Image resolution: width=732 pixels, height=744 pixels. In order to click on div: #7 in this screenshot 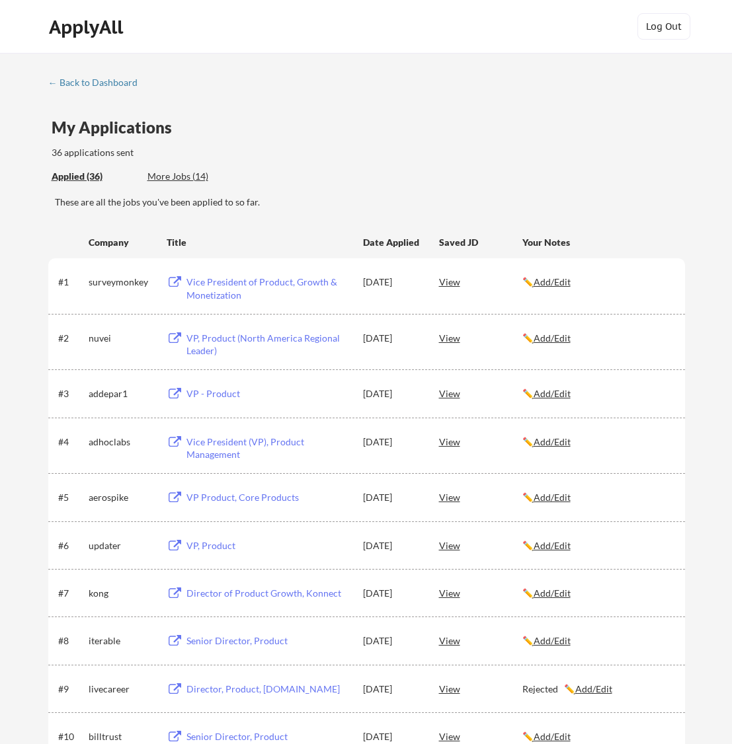, I will do `click(71, 594)`.